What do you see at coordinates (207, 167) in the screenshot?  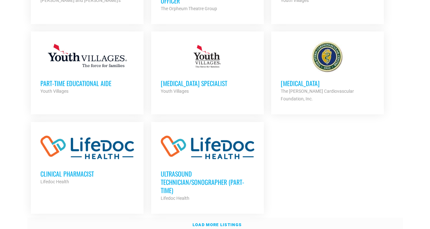 I see `a: Ultrasound Technician/Sonographer (Part-Time) Lifedoc Health` at bounding box center [207, 167].